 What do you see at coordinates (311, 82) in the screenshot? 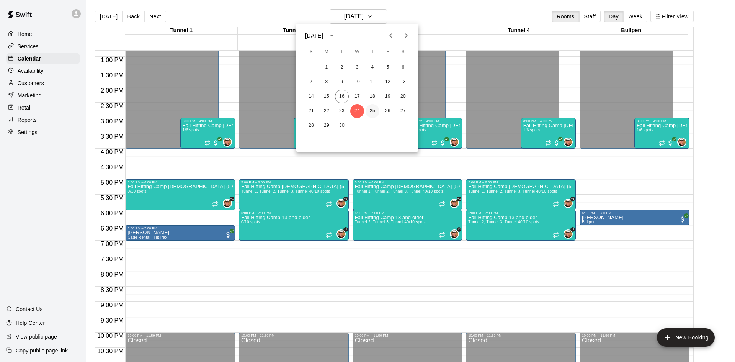
I see `button: 7` at bounding box center [311, 82].